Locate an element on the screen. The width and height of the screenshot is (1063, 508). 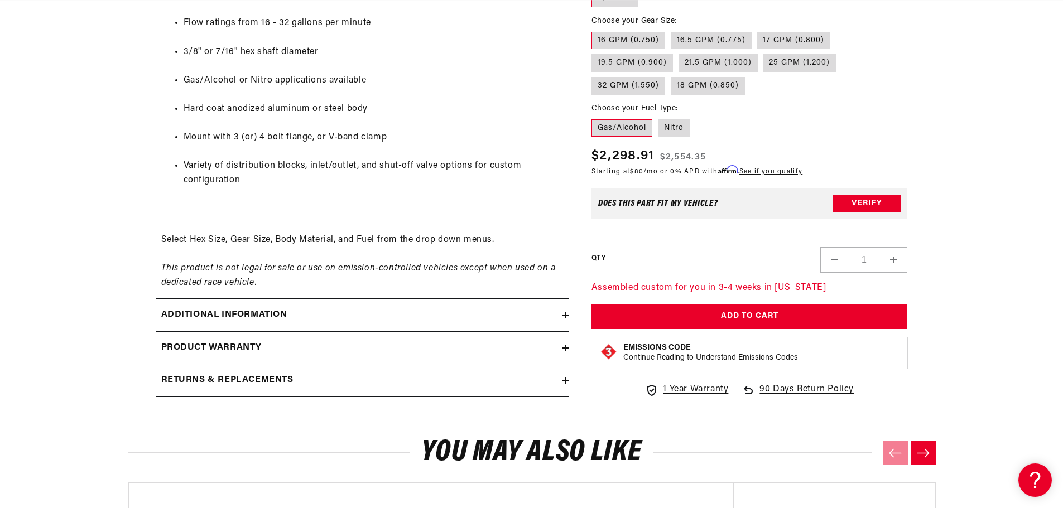
label: Gas/Alcohol is located at coordinates (622, 128).